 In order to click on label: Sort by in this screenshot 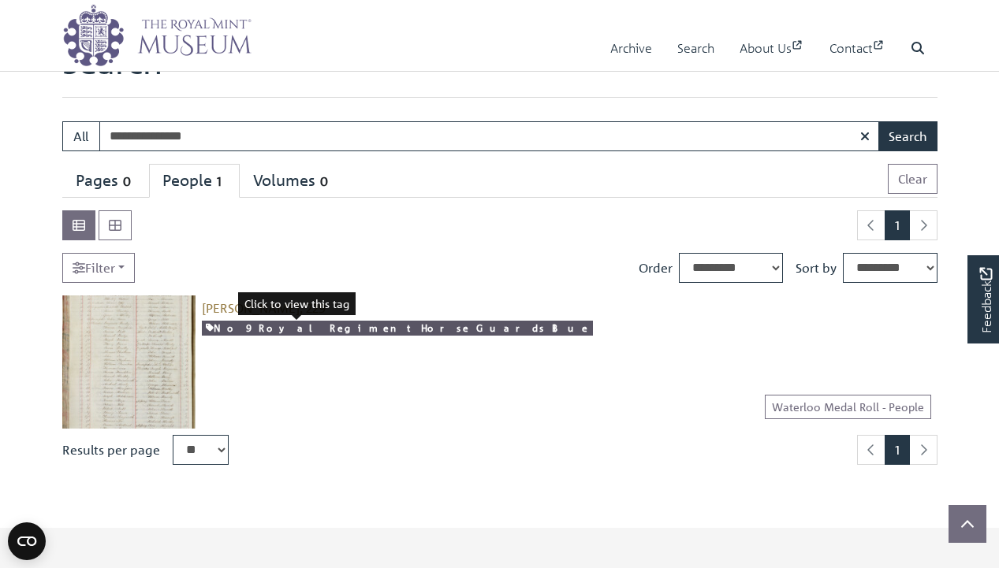, I will do `click(816, 268)`.